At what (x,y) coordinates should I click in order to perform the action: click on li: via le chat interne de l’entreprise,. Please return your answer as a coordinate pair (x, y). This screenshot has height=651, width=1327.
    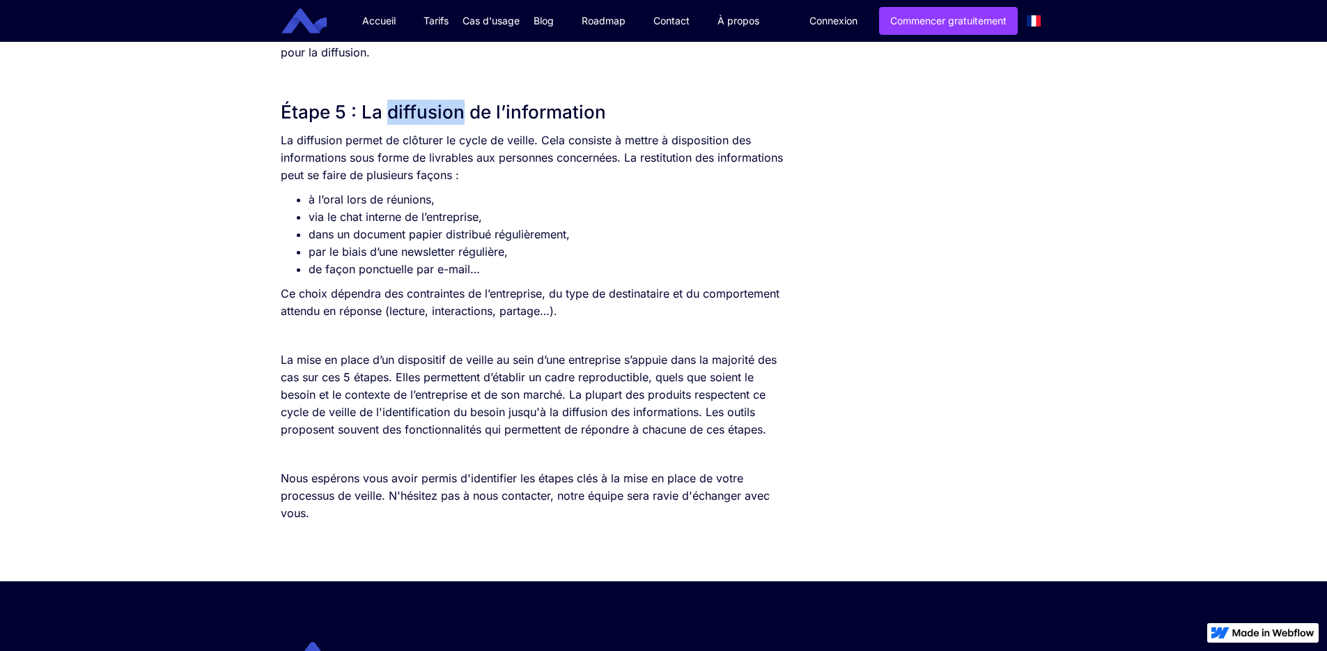
    Looking at the image, I should click on (547, 217).